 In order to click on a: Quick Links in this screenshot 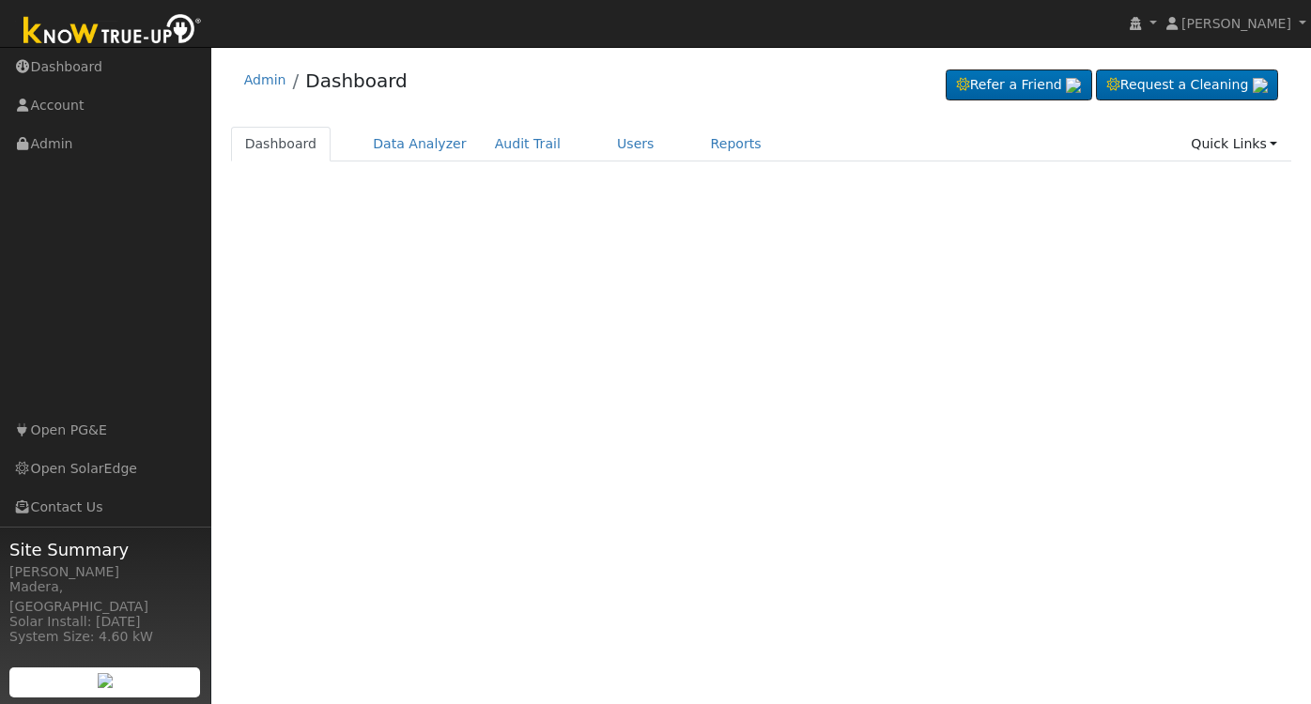, I will do `click(1234, 144)`.